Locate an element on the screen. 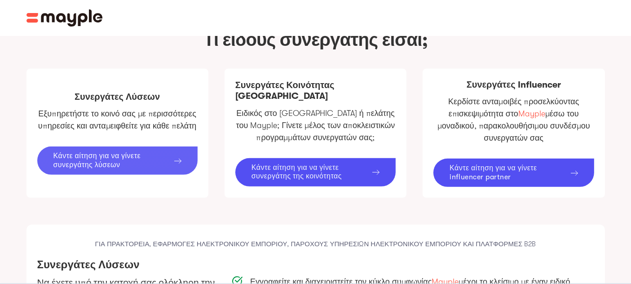  a: Κάντε αίτηση για να γίνετε συνεργάτης της κοινότητας is located at coordinates (315, 172).